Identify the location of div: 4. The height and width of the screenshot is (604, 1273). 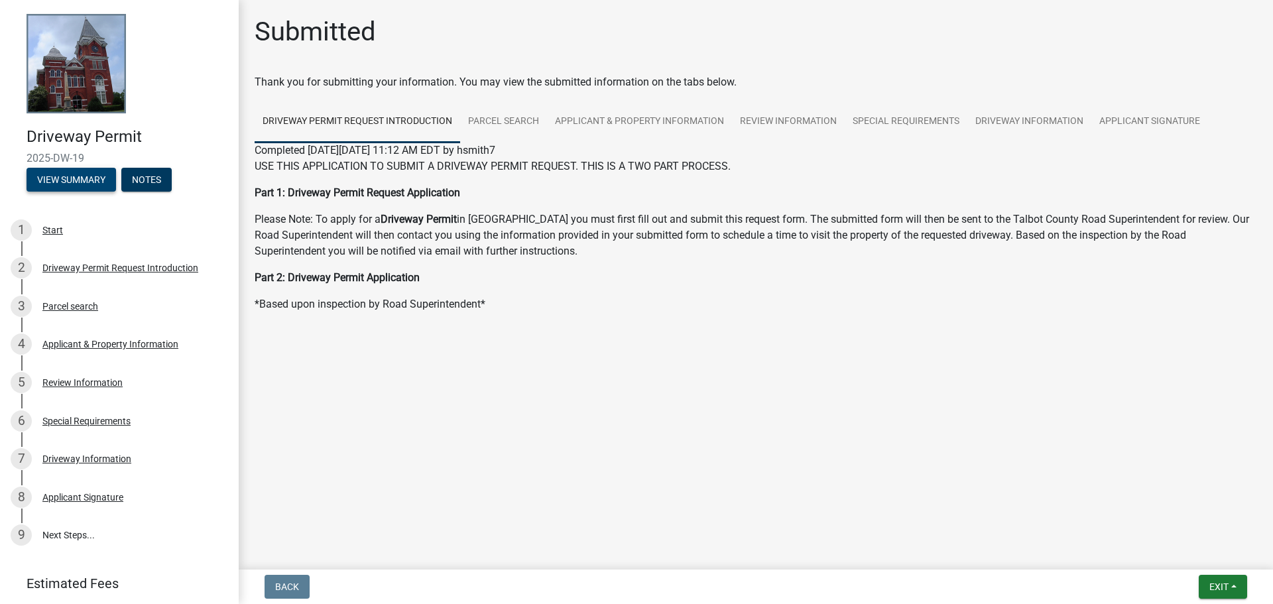
(21, 344).